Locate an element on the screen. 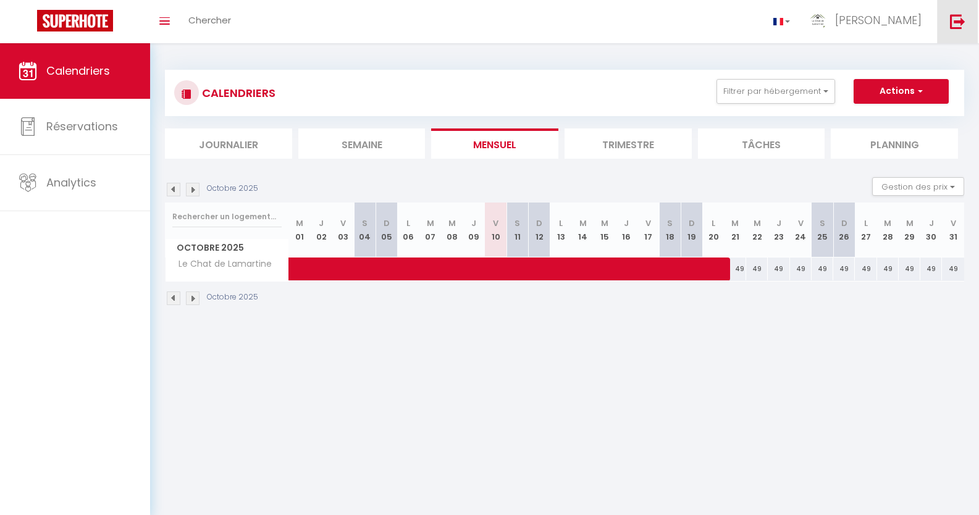  th: 23 is located at coordinates (778, 230).